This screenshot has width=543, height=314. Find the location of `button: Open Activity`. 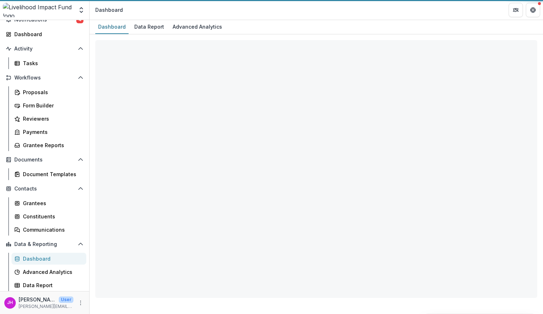

button: Open Activity is located at coordinates (44, 49).